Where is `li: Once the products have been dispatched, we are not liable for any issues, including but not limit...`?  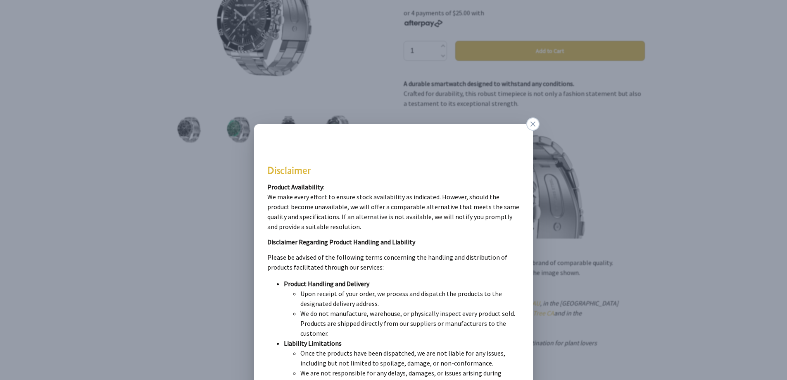 li: Once the products have been dispatched, we are not liable for any issues, including but not limit... is located at coordinates (410, 358).